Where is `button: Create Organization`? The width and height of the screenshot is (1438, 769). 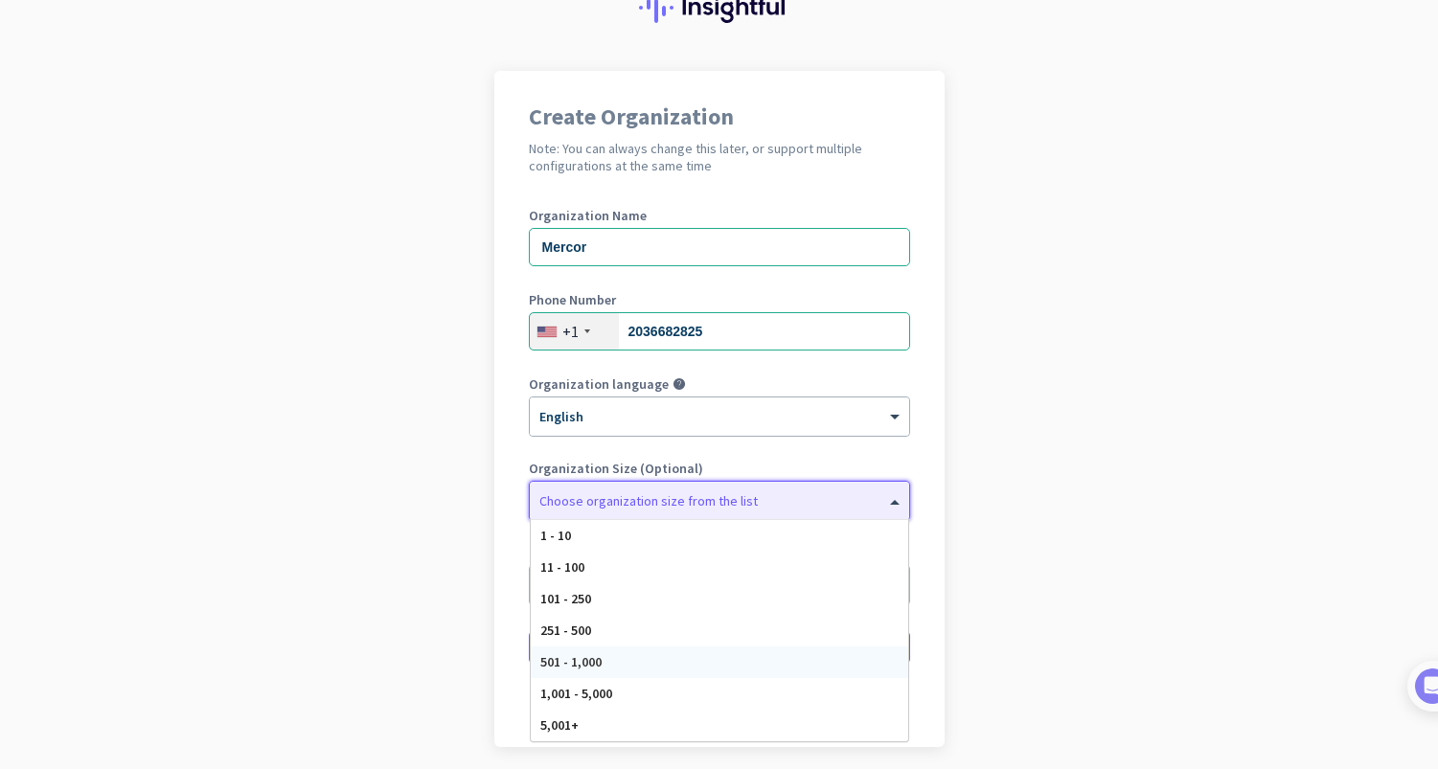
button: Create Organization is located at coordinates (719, 648).